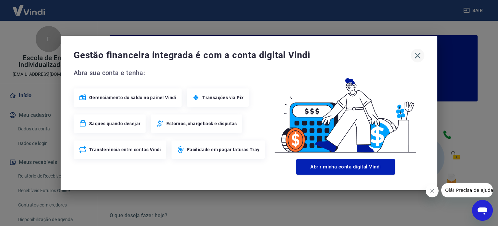  What do you see at coordinates (170, 73) in the screenshot?
I see `span: Abra sua conta e tenha:` at bounding box center [170, 73].